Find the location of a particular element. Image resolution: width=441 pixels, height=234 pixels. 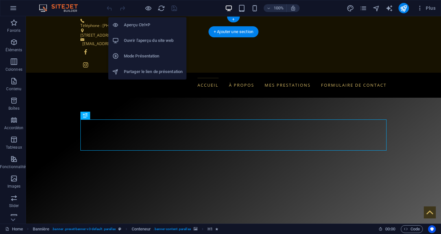

h6: 100% is located at coordinates (278, 8).